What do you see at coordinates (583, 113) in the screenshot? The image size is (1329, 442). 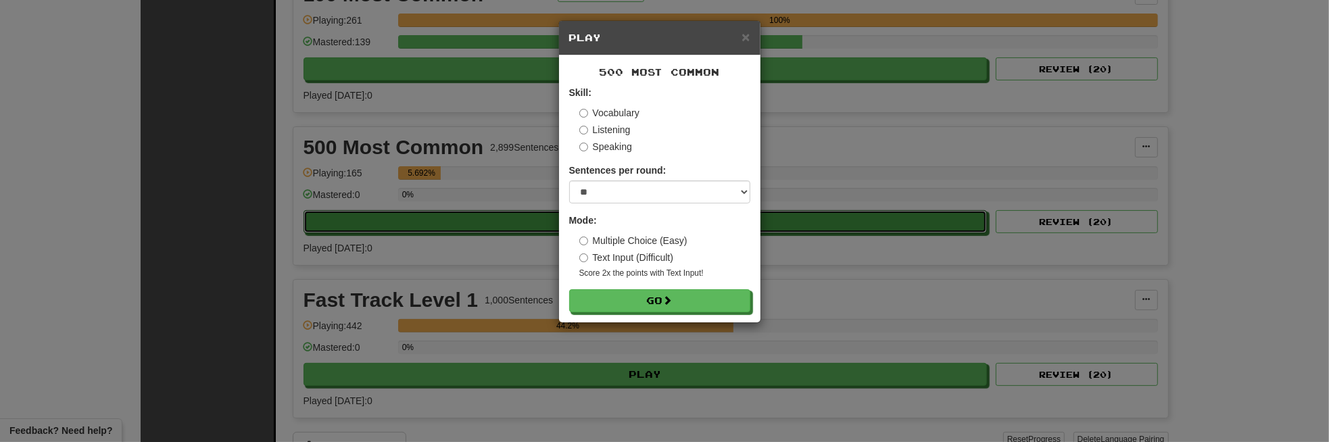 I see `input: Vocabulary` at bounding box center [583, 113].